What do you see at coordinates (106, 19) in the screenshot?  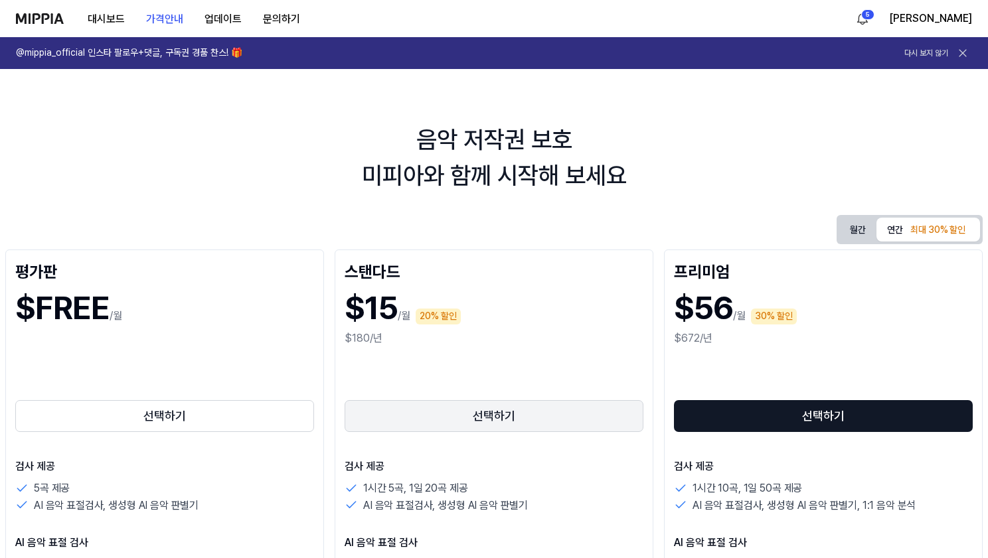 I see `button: 대시보드` at bounding box center [106, 19].